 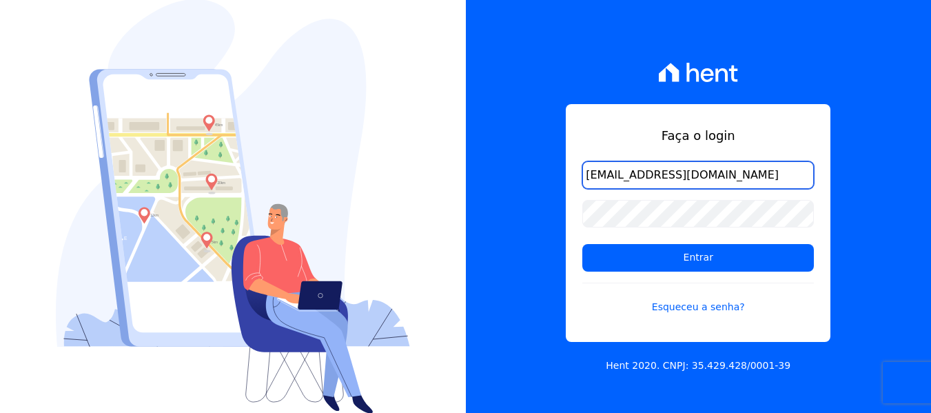 What do you see at coordinates (698, 175) in the screenshot?
I see `input: Email` at bounding box center [698, 175].